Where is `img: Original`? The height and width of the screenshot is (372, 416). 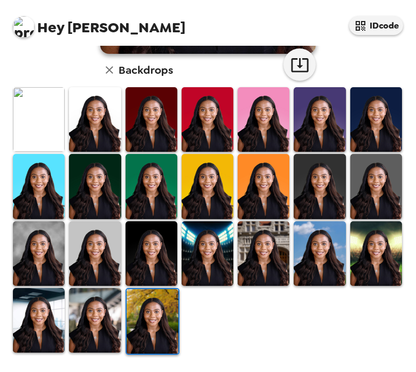 img: Original is located at coordinates (39, 120).